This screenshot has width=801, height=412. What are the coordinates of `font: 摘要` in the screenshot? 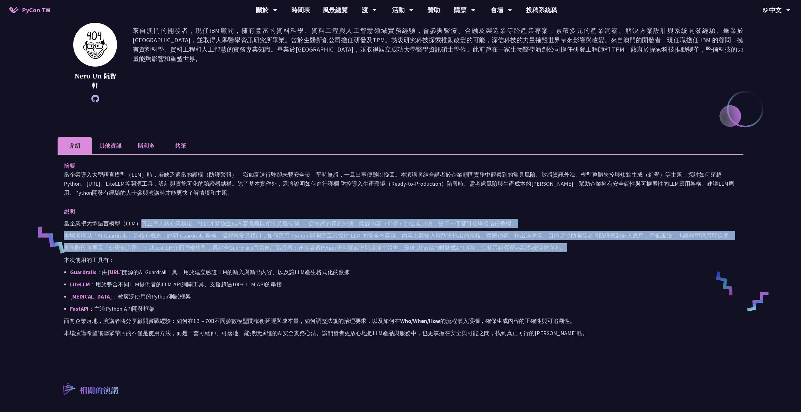 It's located at (69, 165).